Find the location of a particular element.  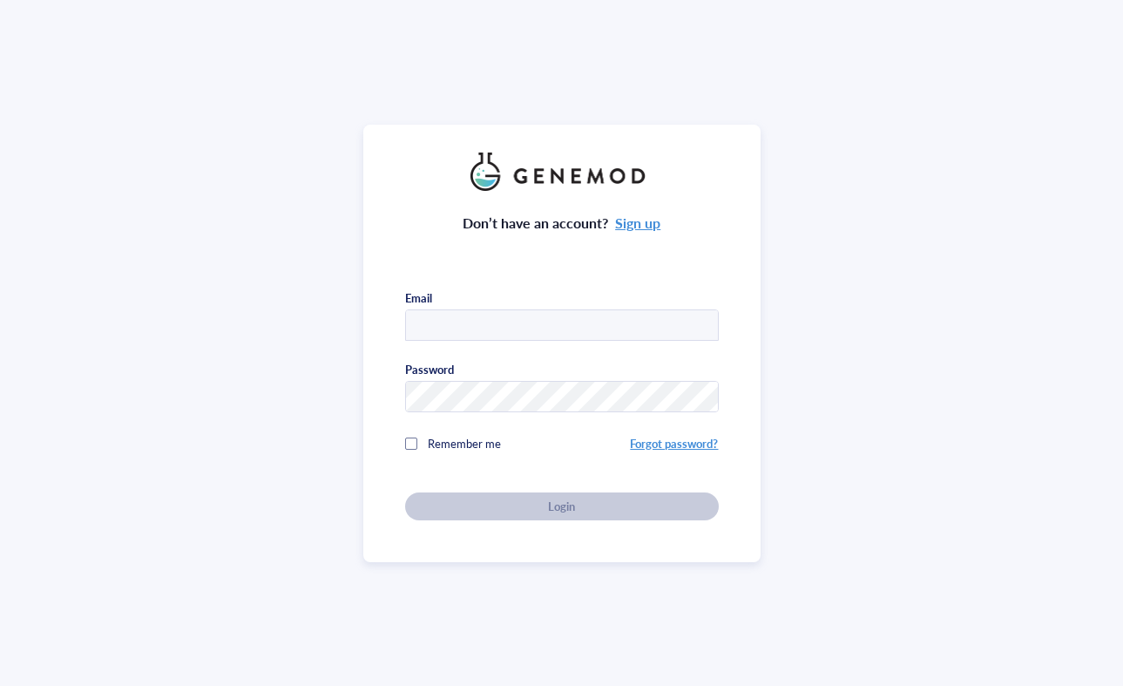

div: Don’t have an account? is located at coordinates (562, 223).